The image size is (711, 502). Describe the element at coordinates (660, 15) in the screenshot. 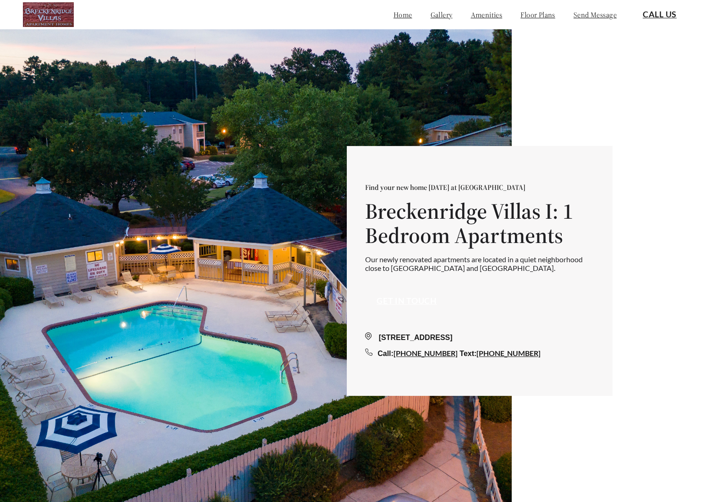

I see `button: Call Us` at that location.